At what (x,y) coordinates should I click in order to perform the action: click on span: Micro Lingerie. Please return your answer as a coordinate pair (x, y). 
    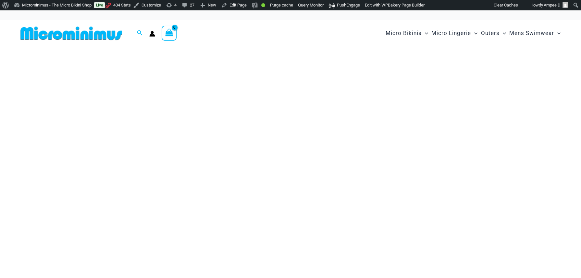
    Looking at the image, I should click on (451, 33).